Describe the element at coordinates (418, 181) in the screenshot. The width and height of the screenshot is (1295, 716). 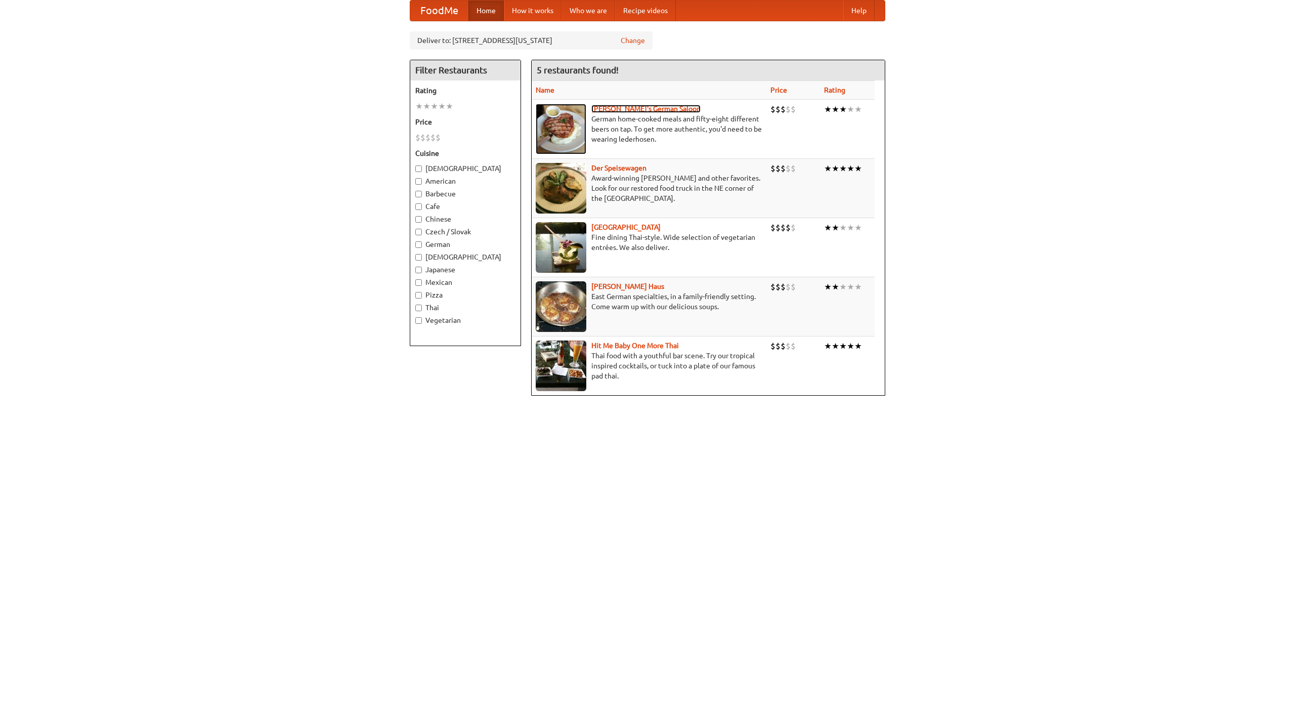
I see `input: American` at that location.